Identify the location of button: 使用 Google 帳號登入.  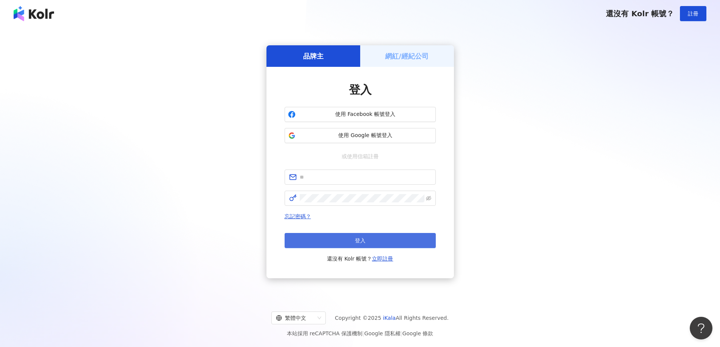
(360, 136).